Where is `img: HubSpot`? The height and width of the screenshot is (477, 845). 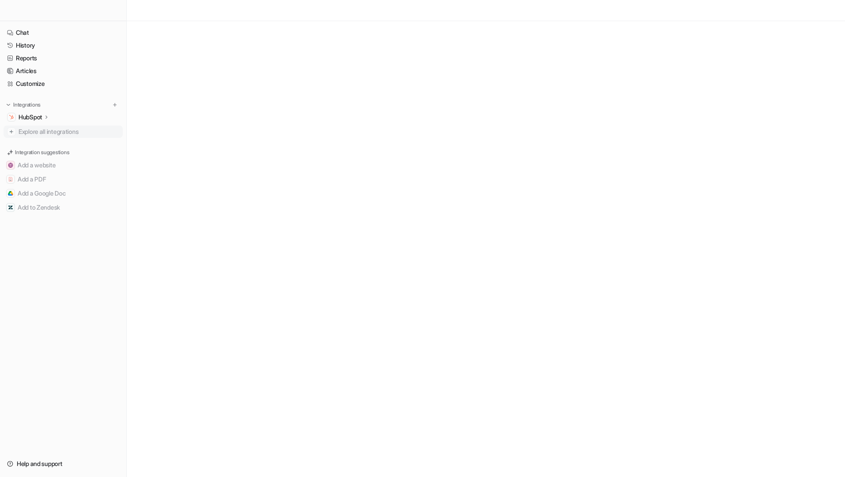 img: HubSpot is located at coordinates (11, 117).